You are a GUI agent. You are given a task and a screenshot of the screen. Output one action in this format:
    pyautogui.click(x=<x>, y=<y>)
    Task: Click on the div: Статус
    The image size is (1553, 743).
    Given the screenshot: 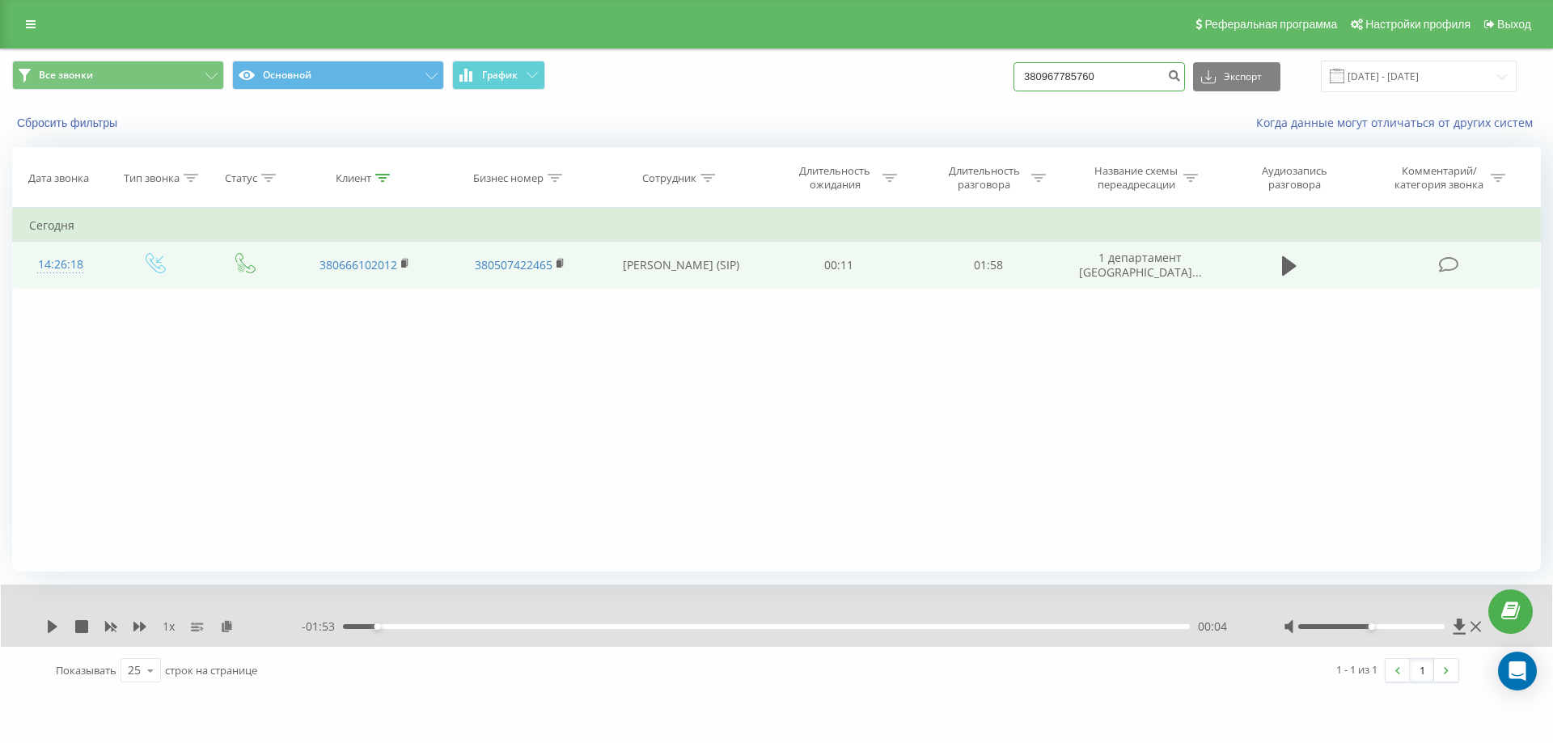 What is the action you would take?
    pyautogui.click(x=241, y=178)
    